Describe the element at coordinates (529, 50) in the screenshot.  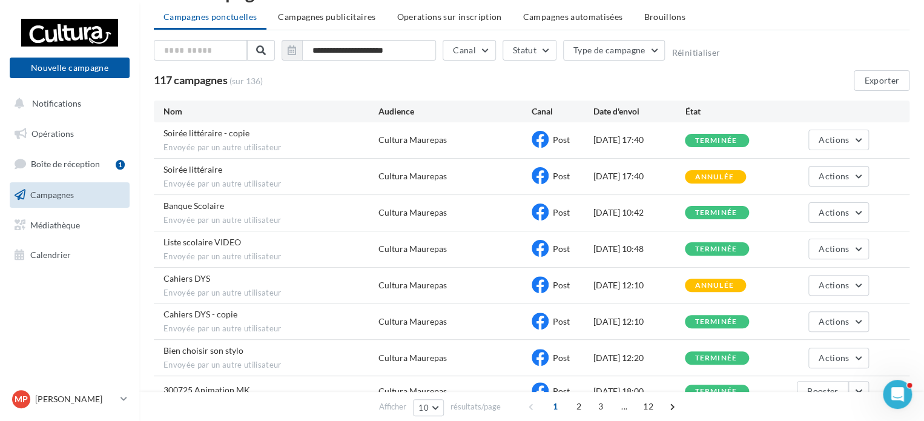
I see `button: Statut` at that location.